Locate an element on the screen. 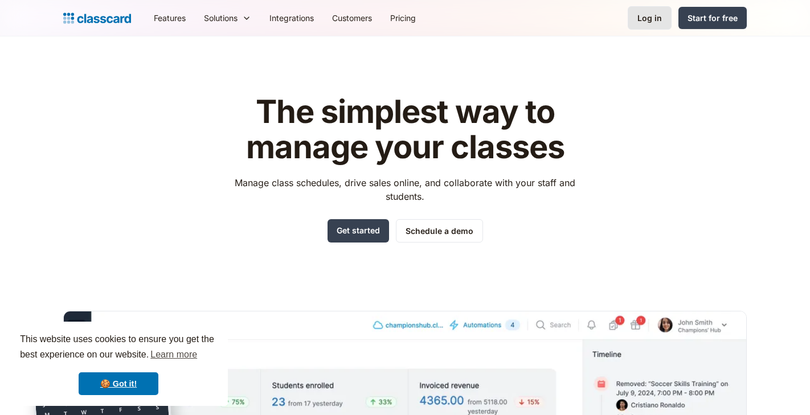  a: Features is located at coordinates (170, 18).